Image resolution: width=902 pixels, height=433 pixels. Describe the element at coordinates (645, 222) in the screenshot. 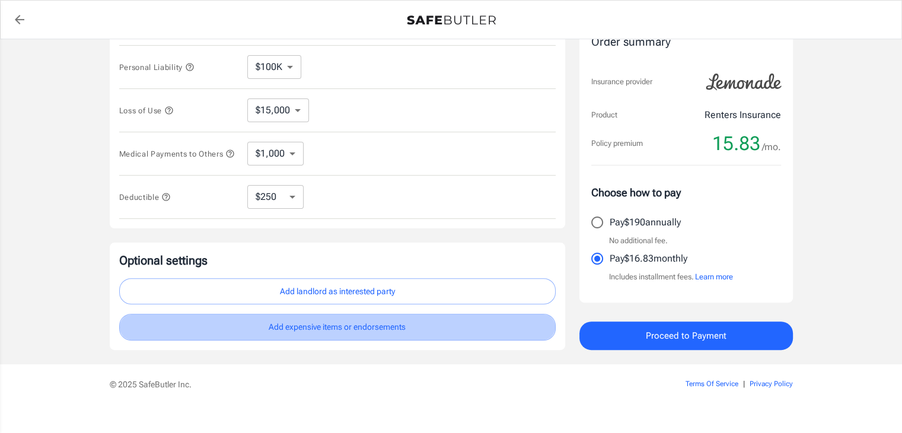

I see `p: Pay $190 annually` at that location.